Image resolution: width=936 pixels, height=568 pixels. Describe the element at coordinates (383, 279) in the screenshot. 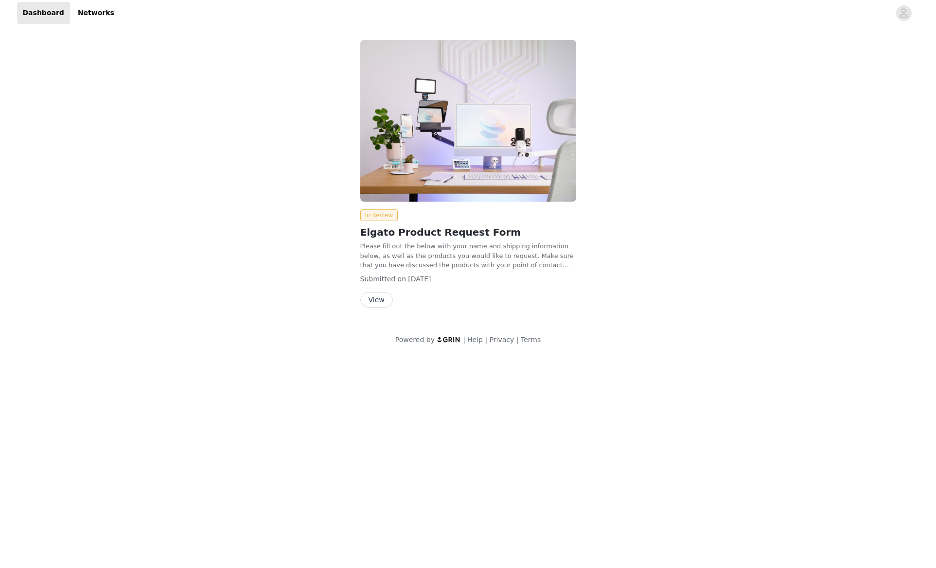

I see `span: Submitted on` at that location.